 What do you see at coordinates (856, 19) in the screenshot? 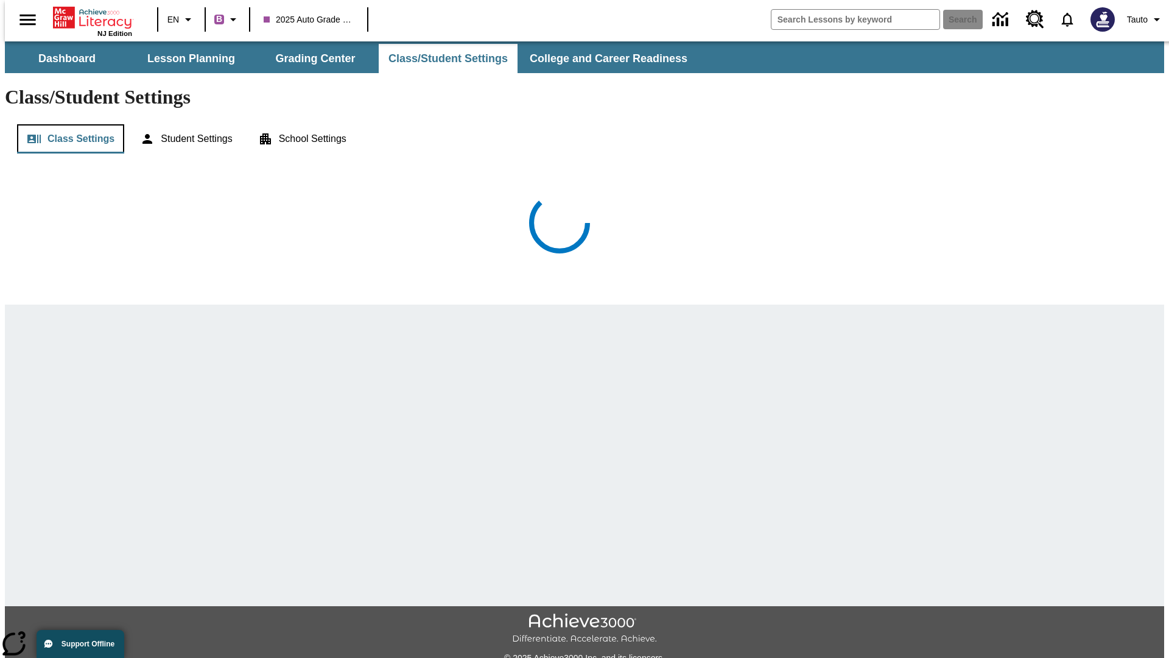
I see `input: search field` at bounding box center [856, 19].